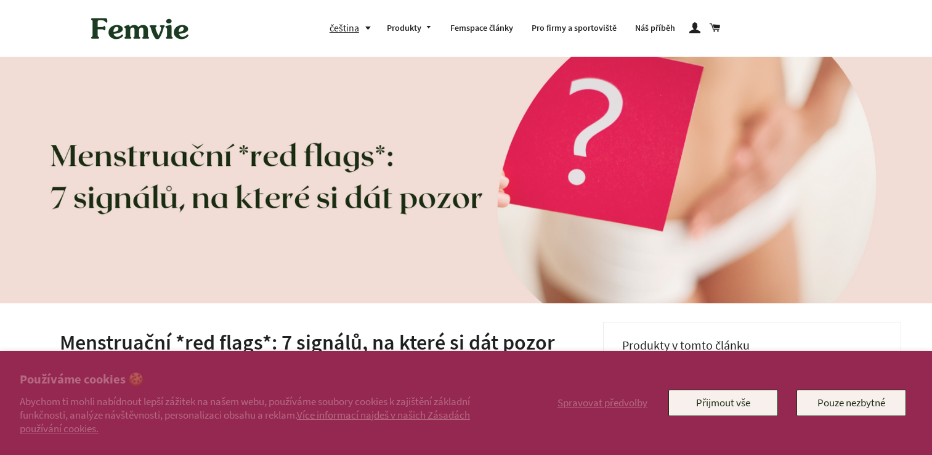  What do you see at coordinates (307, 342) in the screenshot?
I see `h1: Menstruační *red flags*: 7 signálů, na které si dát pozor` at bounding box center [307, 342].